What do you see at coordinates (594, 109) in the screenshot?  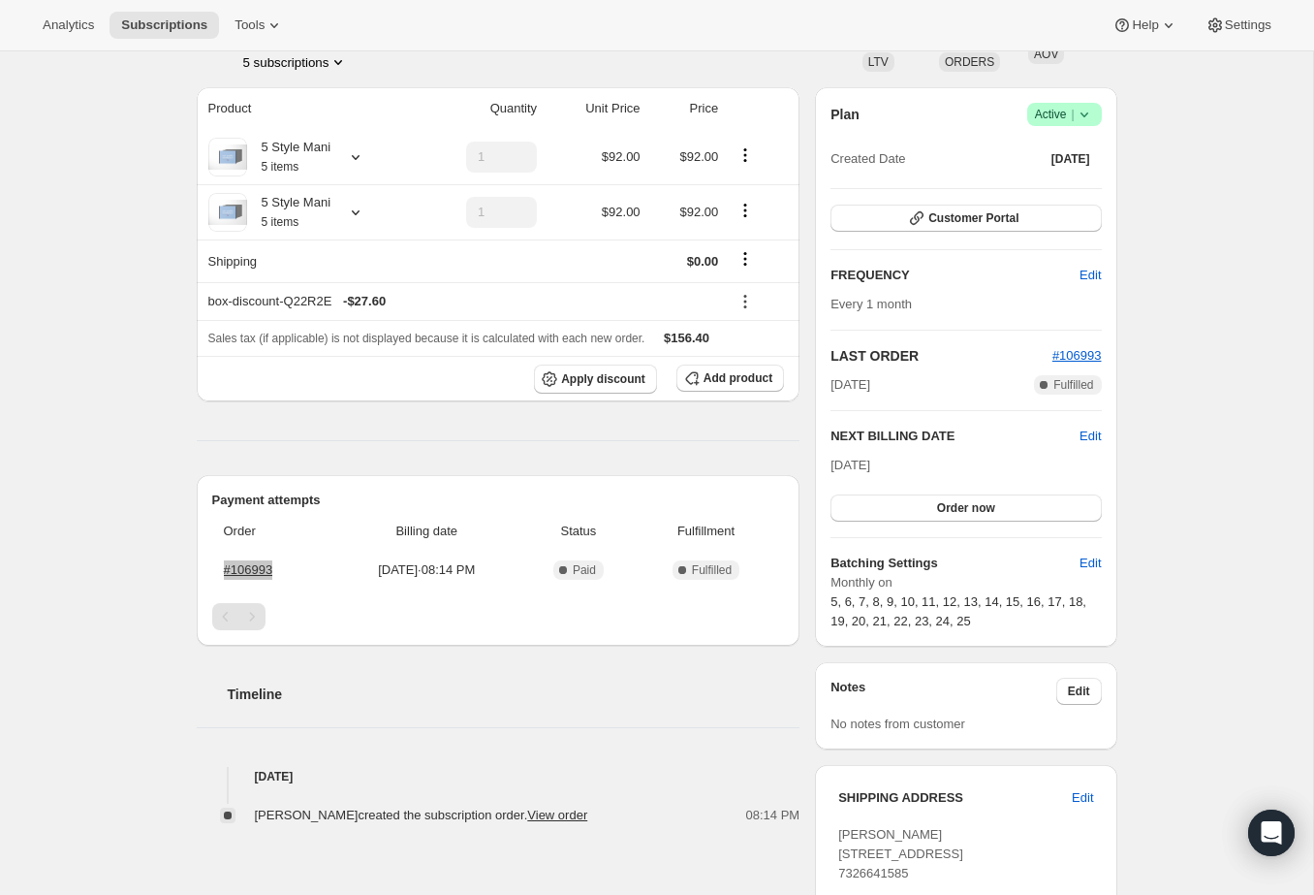 I see `th: Unit Price` at bounding box center [594, 109].